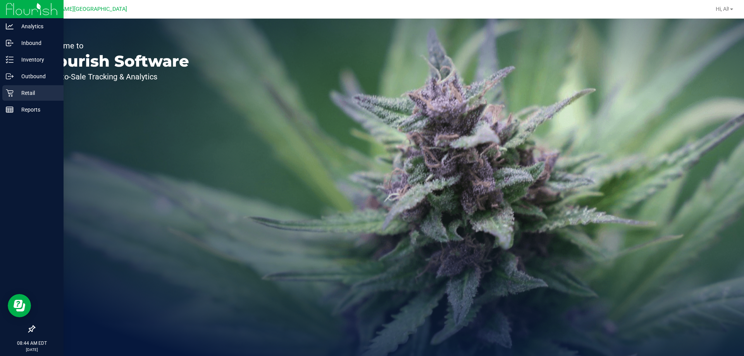 This screenshot has width=744, height=356. I want to click on p: Analytics, so click(37, 26).